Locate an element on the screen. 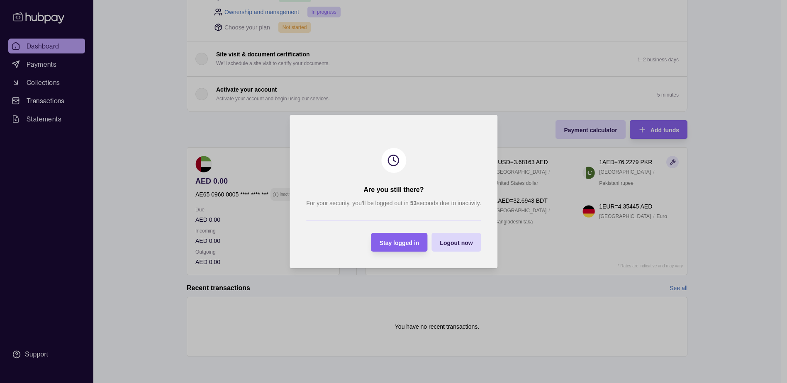 This screenshot has height=383, width=787. h2: Are you still there? is located at coordinates (393, 190).